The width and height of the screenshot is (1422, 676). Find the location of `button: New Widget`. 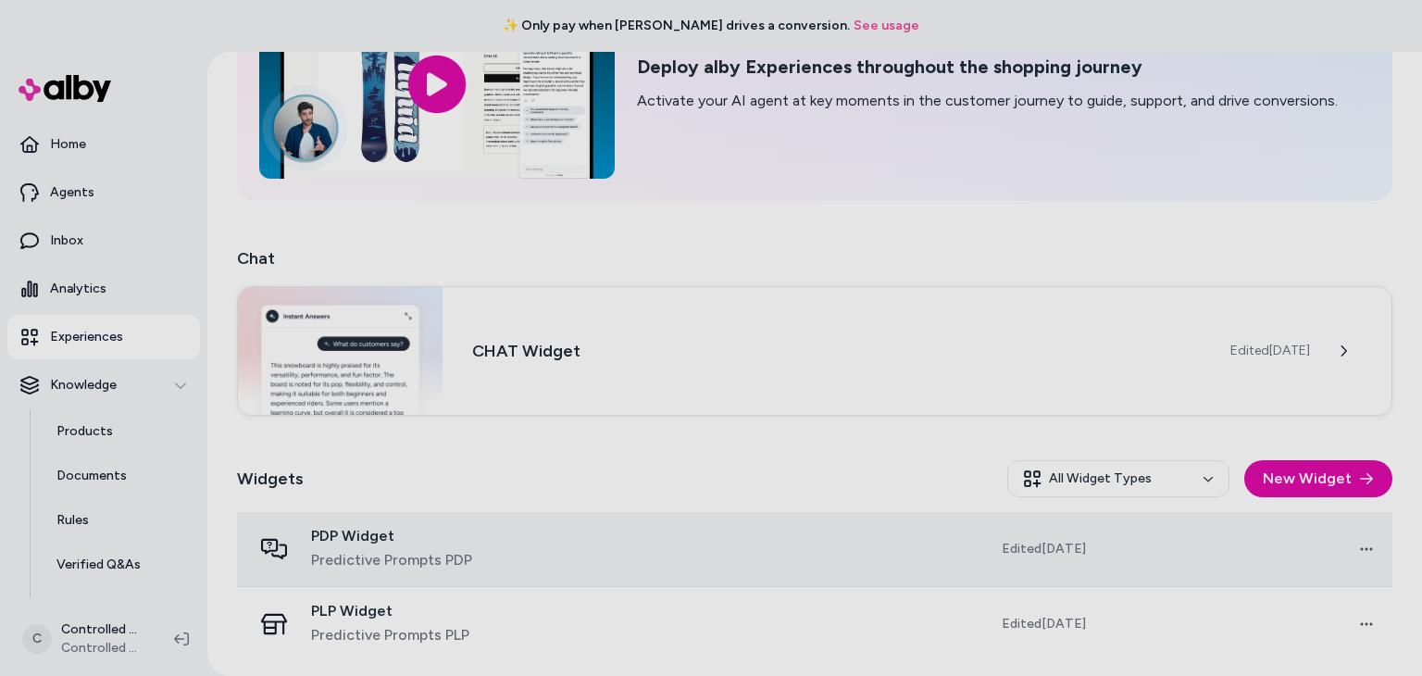

button: New Widget is located at coordinates (1319, 479).